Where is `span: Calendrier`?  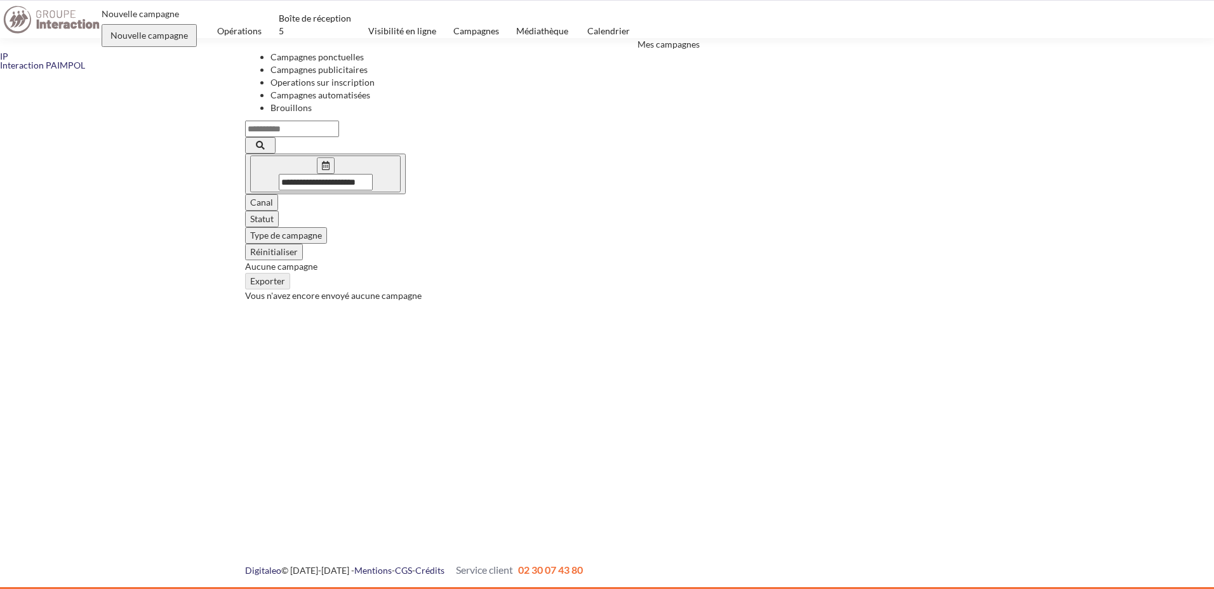 span: Calendrier is located at coordinates (608, 30).